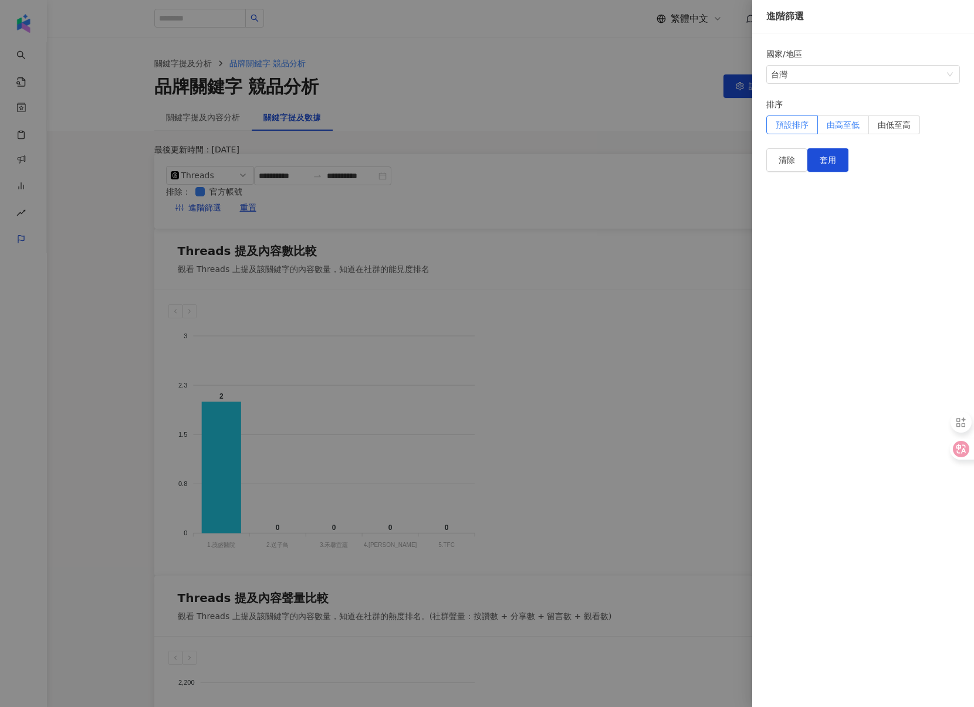 Image resolution: width=974 pixels, height=707 pixels. Describe the element at coordinates (787, 160) in the screenshot. I see `button: 清除` at that location.